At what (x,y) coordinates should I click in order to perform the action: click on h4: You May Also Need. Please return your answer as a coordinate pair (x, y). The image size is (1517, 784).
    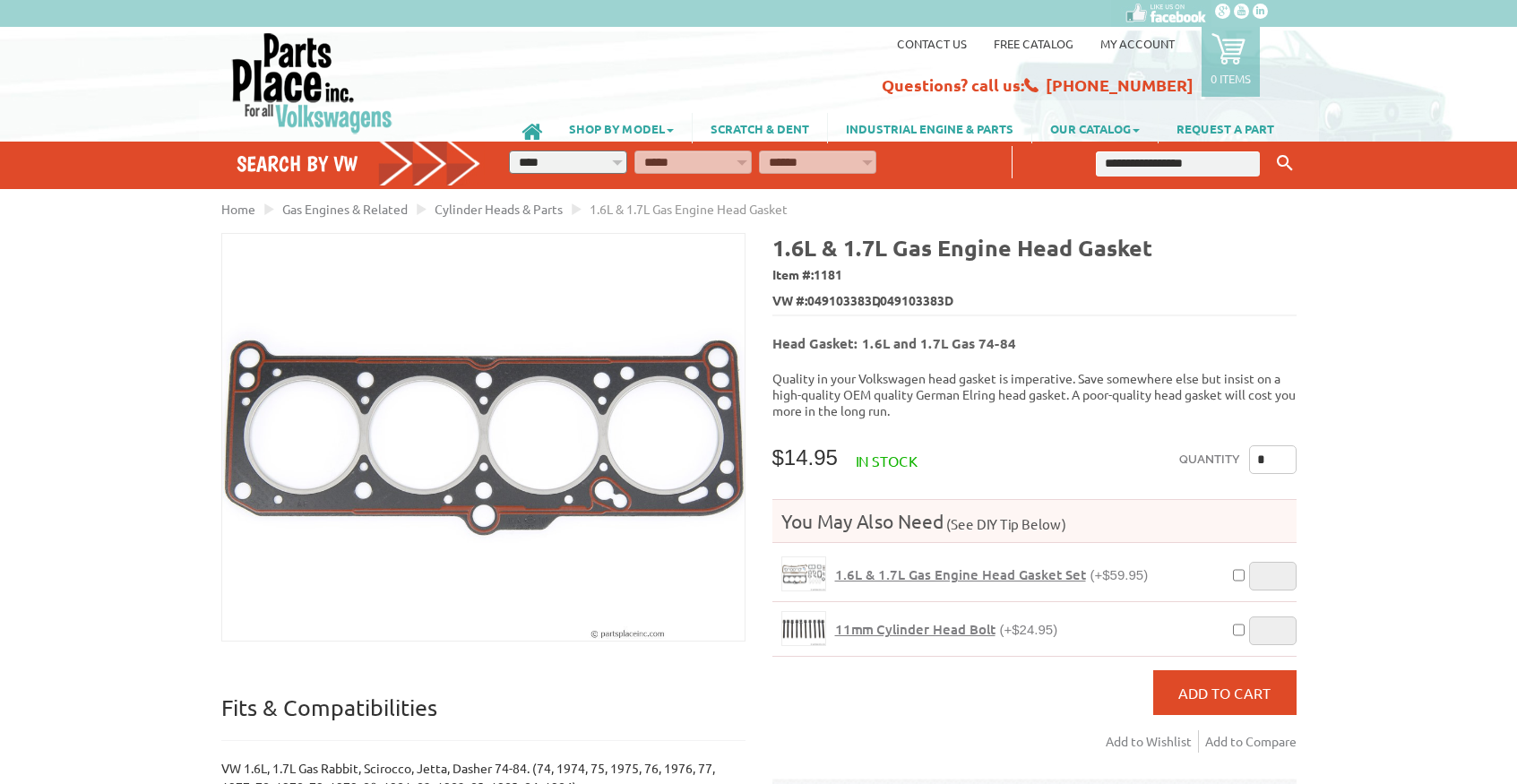
    Looking at the image, I should click on (1034, 520).